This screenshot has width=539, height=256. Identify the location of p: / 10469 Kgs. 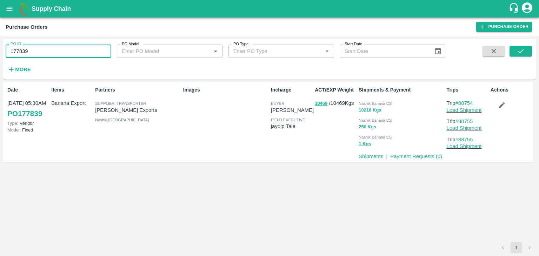
(335, 103).